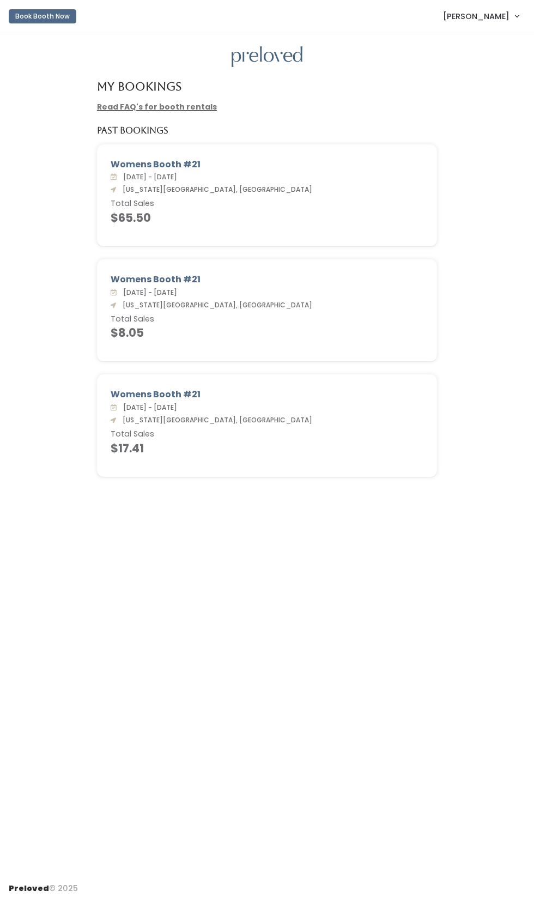 This screenshot has width=534, height=903. I want to click on button: Book Booth Now, so click(43, 16).